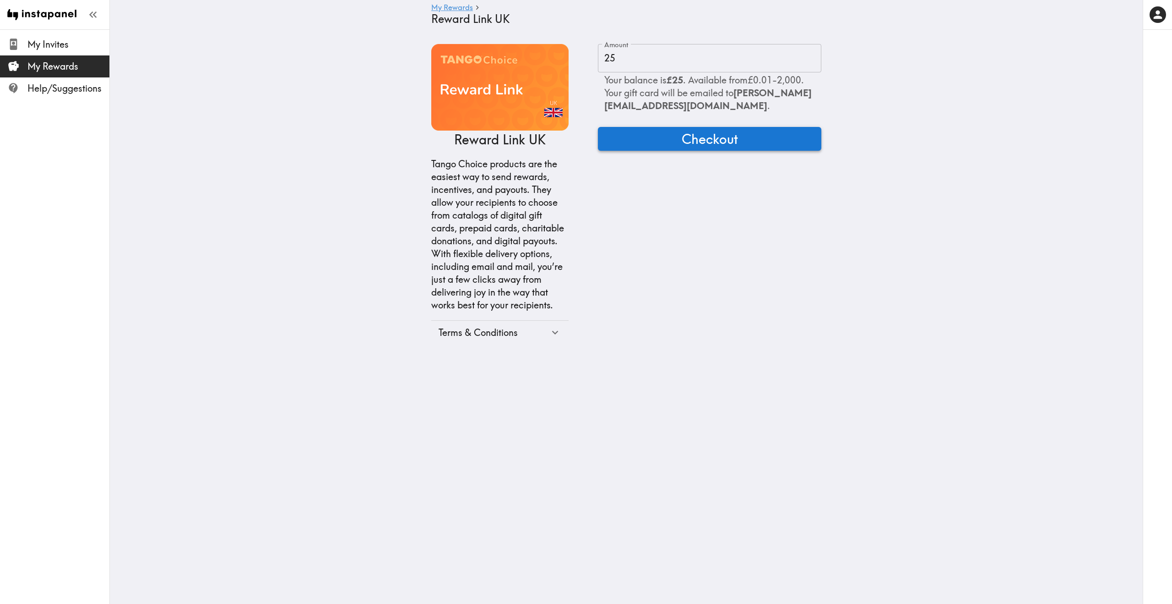  What do you see at coordinates (708, 92) in the screenshot?
I see `span: Your balance is . Available from £0.01 - 2,000 . Your gift card will be emailed to .` at bounding box center [708, 92].